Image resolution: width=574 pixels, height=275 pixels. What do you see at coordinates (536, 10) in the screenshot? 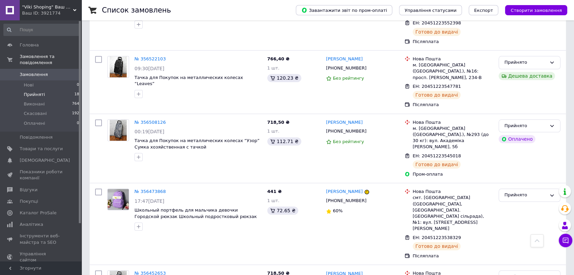
I see `span: Створити замовлення` at bounding box center [536, 10].